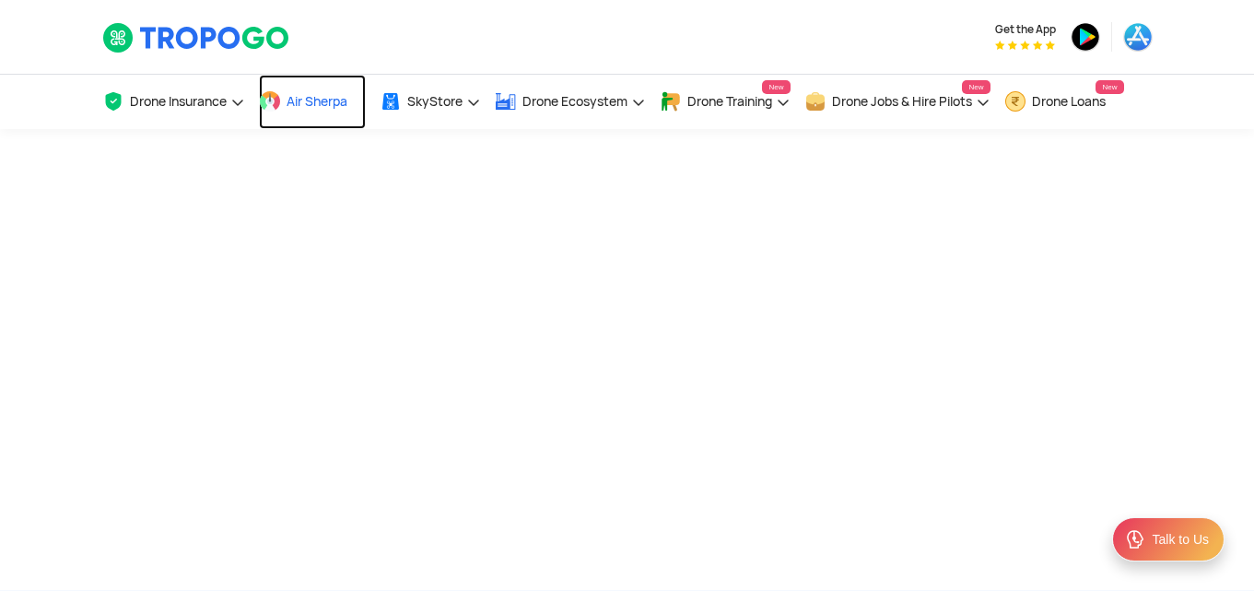 This screenshot has height=591, width=1254. I want to click on a: Drone Insurance, so click(173, 101).